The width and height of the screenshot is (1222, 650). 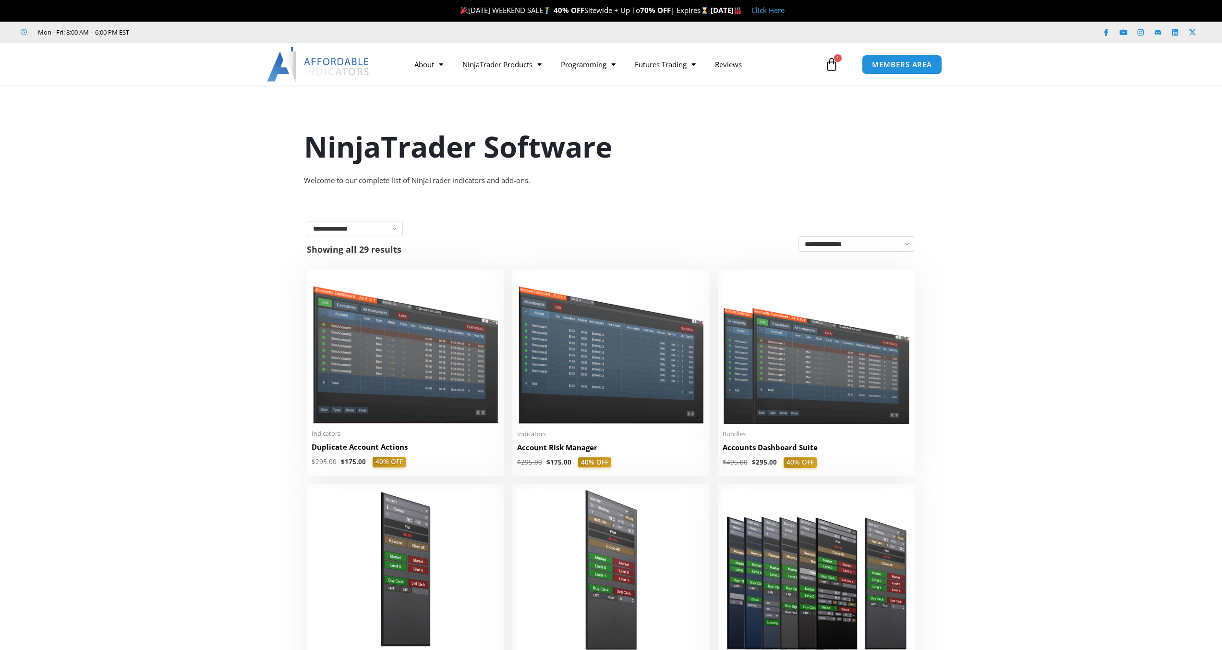 I want to click on p: Showing all 29 results, so click(x=354, y=249).